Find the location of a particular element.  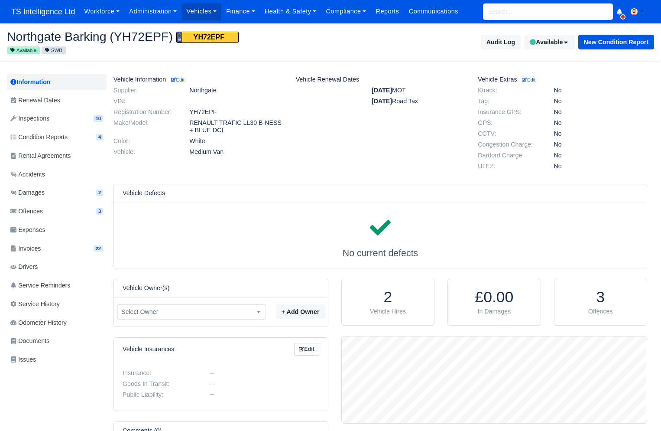

a: Compliance is located at coordinates (346, 11).